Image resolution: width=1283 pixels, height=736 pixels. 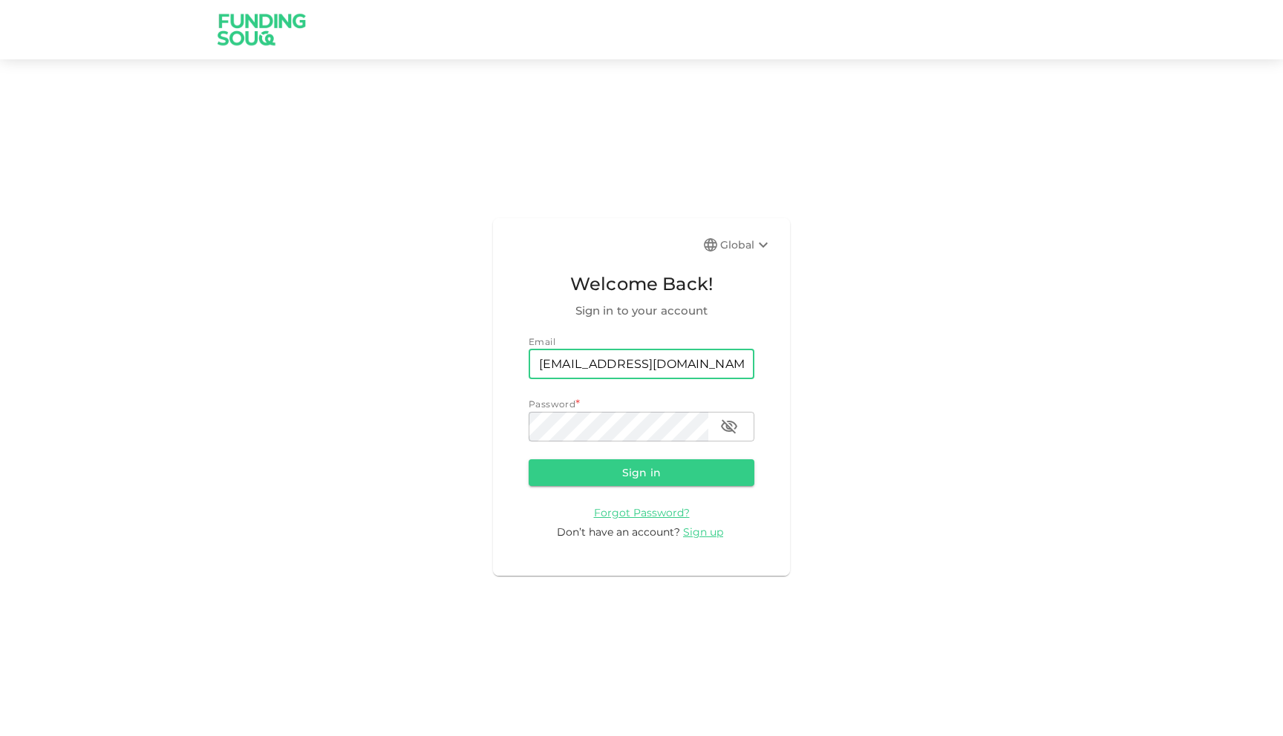 I want to click on input: email, so click(x=641, y=365).